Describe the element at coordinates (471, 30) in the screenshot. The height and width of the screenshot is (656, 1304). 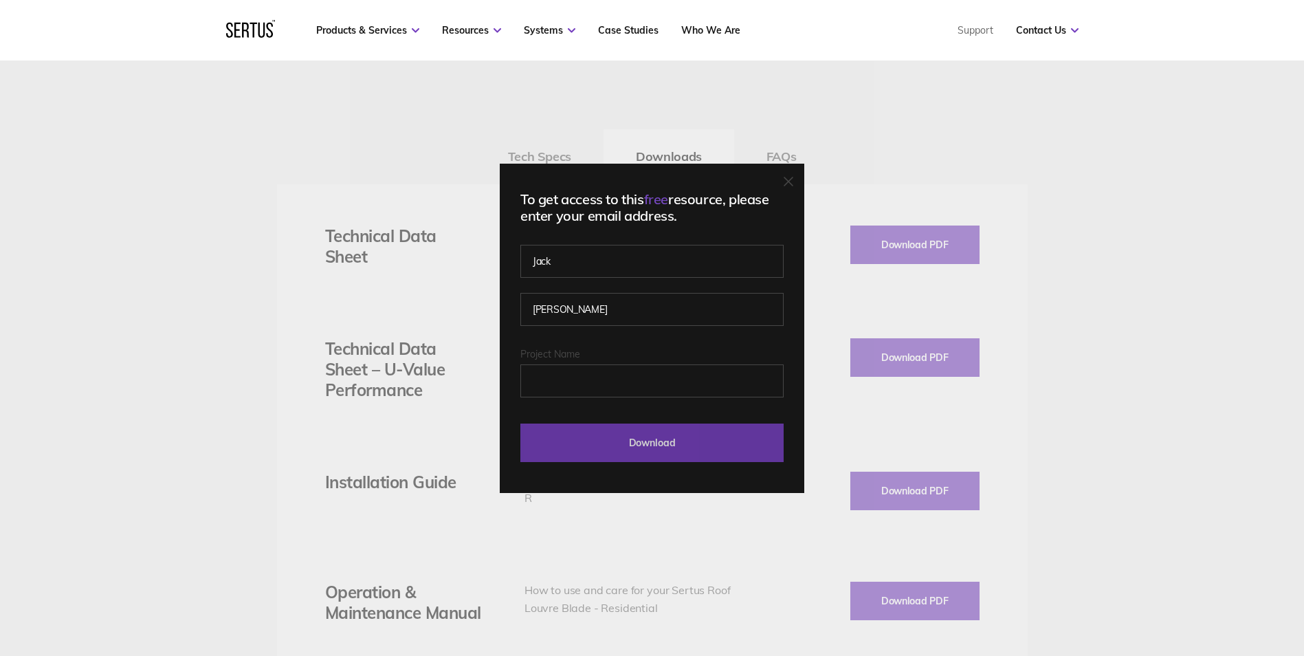
I see `a: Resources` at that location.